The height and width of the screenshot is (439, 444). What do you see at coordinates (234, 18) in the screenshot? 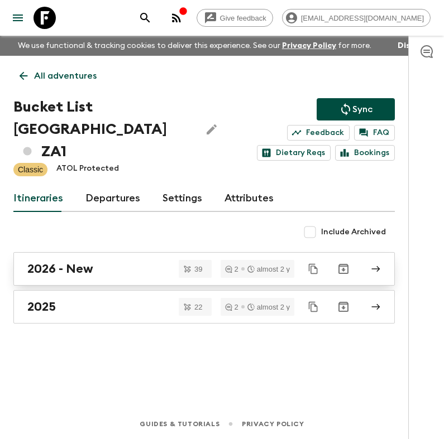
I see `a: Give feedback` at bounding box center [234, 18].